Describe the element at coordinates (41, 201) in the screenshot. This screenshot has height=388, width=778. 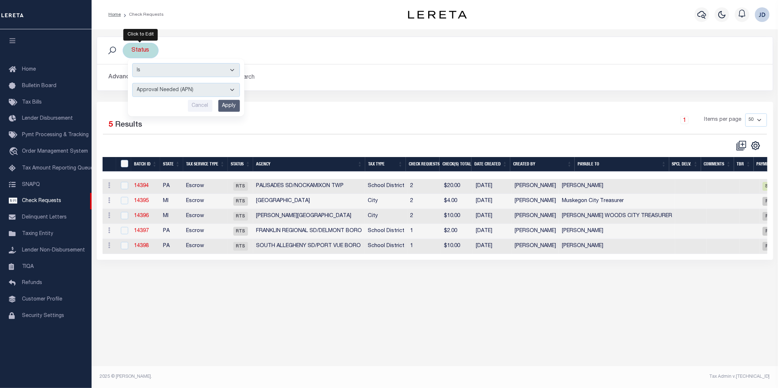
I see `span: Check Requests` at that location.